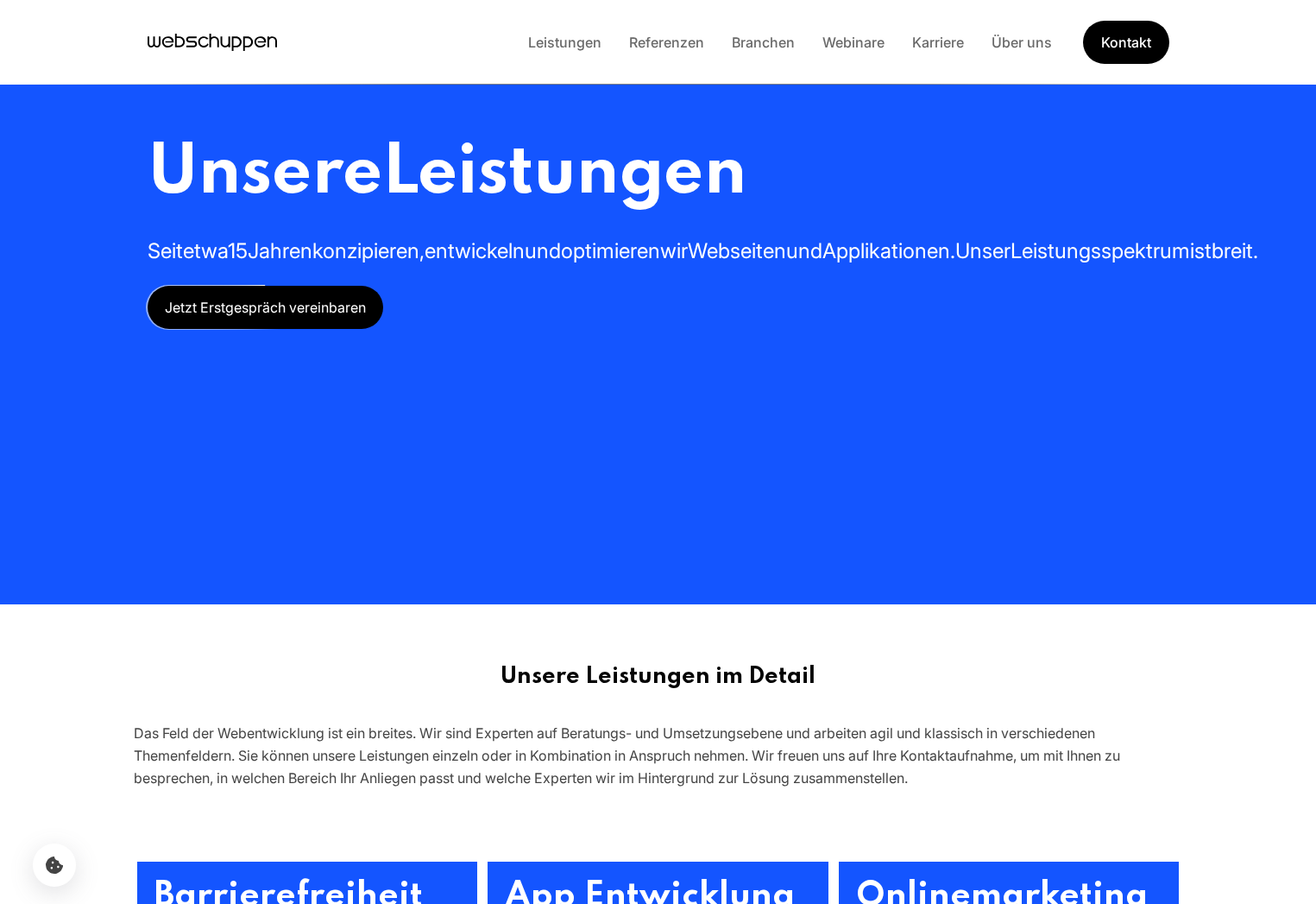 This screenshot has width=1316, height=904. Describe the element at coordinates (983, 251) in the screenshot. I see `span: Unser` at that location.